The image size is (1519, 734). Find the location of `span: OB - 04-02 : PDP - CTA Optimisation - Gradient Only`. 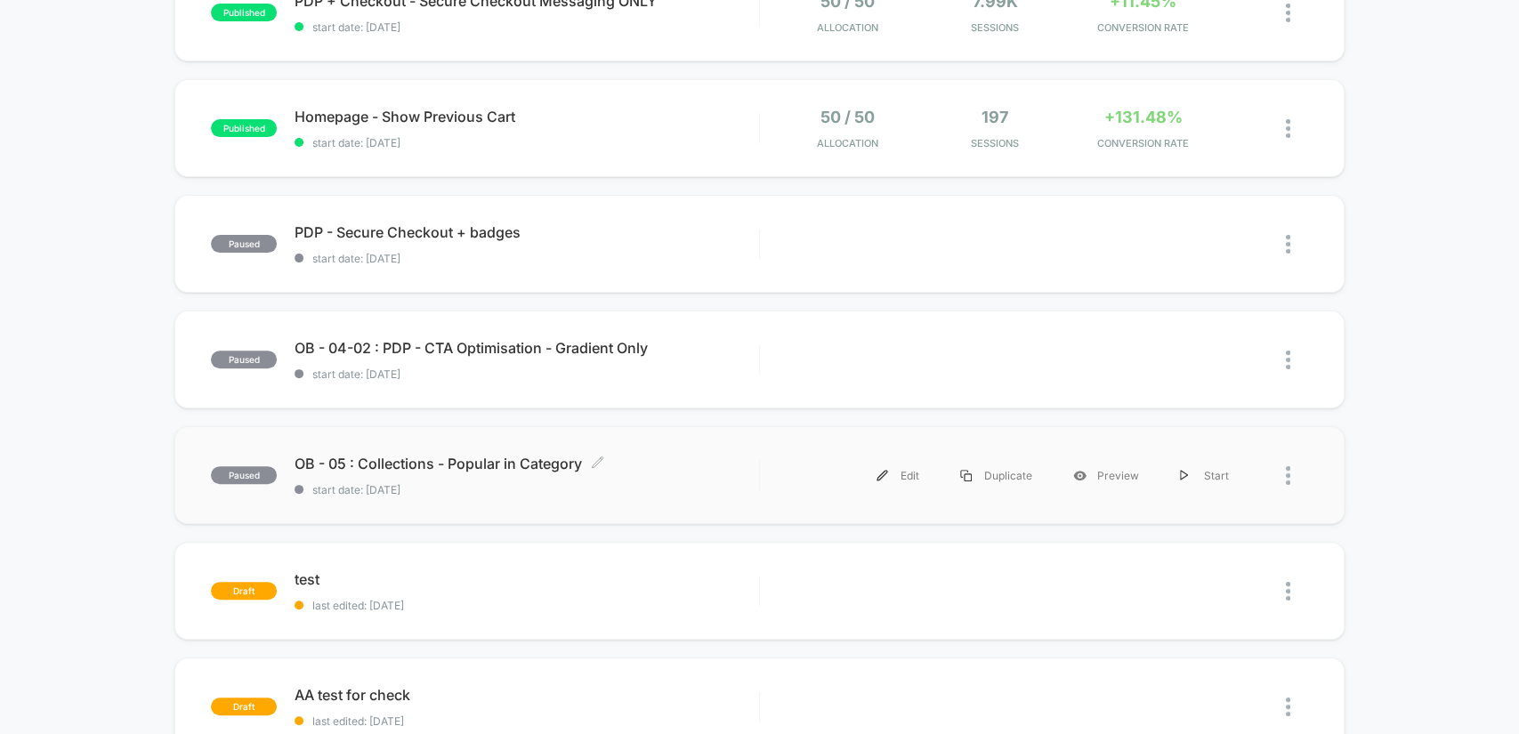

span: OB - 04-02 : PDP - CTA Optimisation - Gradient Only is located at coordinates (526, 348).